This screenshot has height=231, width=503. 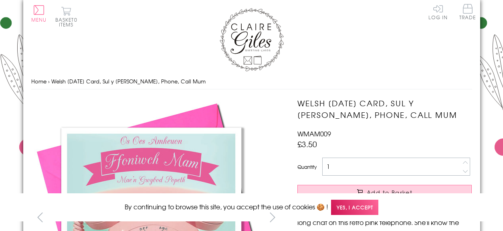 What do you see at coordinates (390, 192) in the screenshot?
I see `span: Add to Basket` at bounding box center [390, 192].